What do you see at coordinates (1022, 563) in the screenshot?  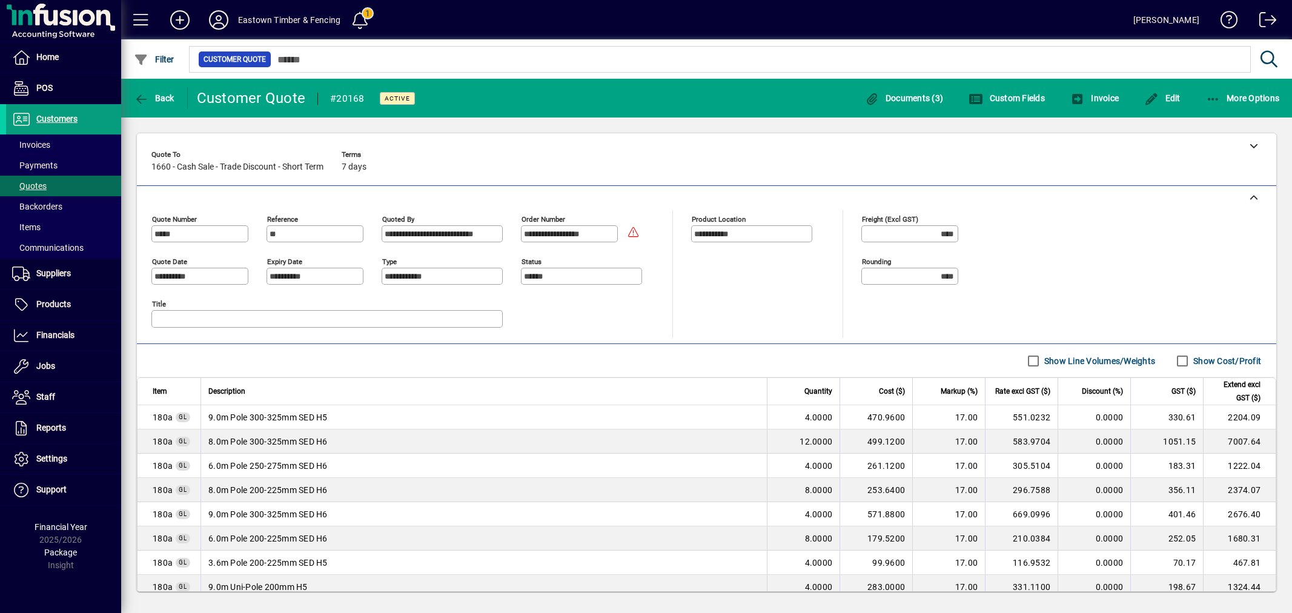 I see `div: 116.9532` at bounding box center [1022, 563].